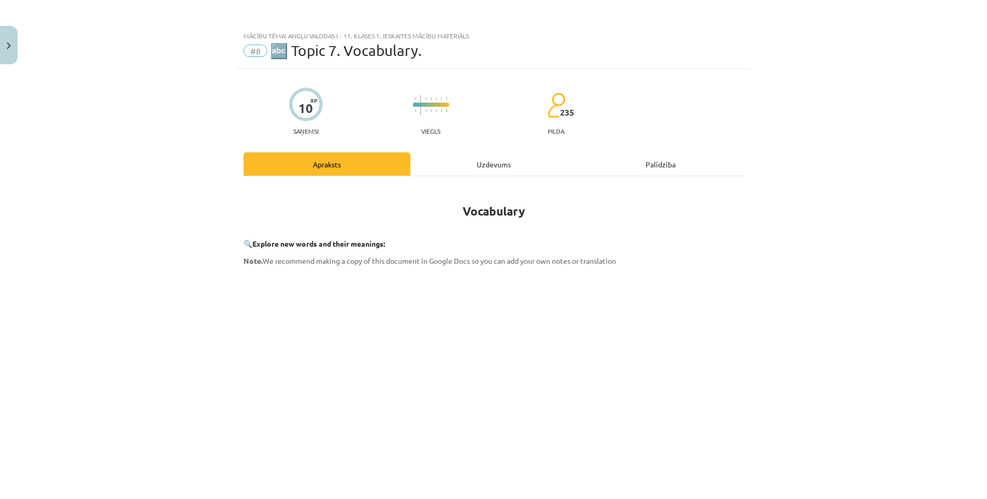  Describe the element at coordinates (306, 131) in the screenshot. I see `p: Saņemsi` at that location.